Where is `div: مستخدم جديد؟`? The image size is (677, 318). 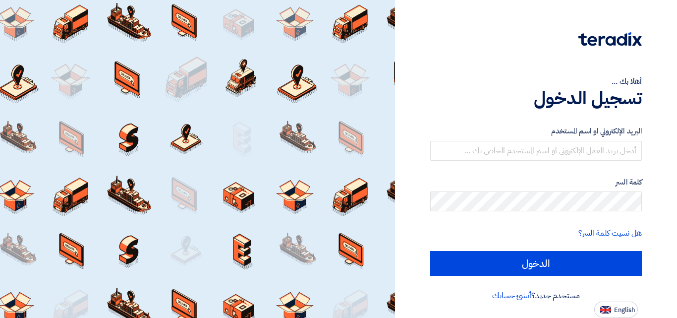
div: مستخدم جديد؟ is located at coordinates (536, 295).